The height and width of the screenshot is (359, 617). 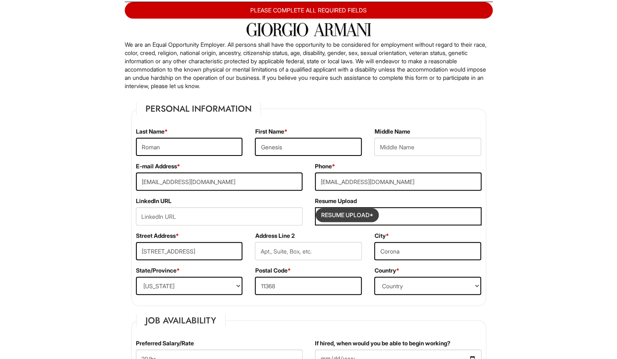 What do you see at coordinates (219, 182) in the screenshot?
I see `input: E-mail Address` at bounding box center [219, 182].